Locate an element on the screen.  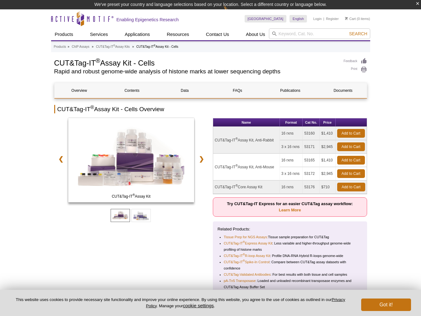
p: This website uses cookies to provide necessary site functionality and improve your online experie... is located at coordinates (181, 302).